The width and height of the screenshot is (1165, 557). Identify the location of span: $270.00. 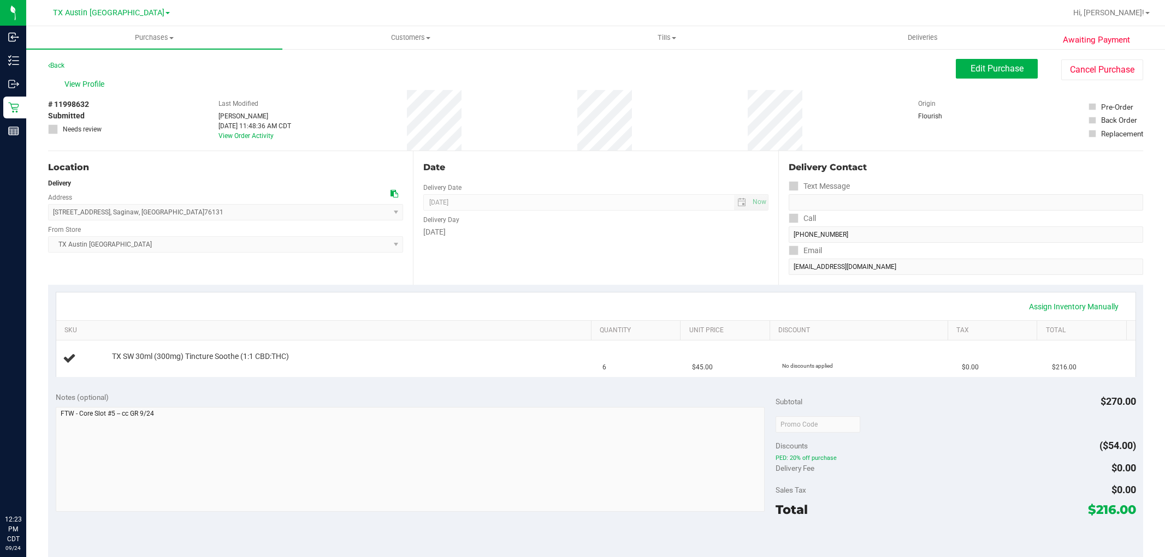
(1118, 401).